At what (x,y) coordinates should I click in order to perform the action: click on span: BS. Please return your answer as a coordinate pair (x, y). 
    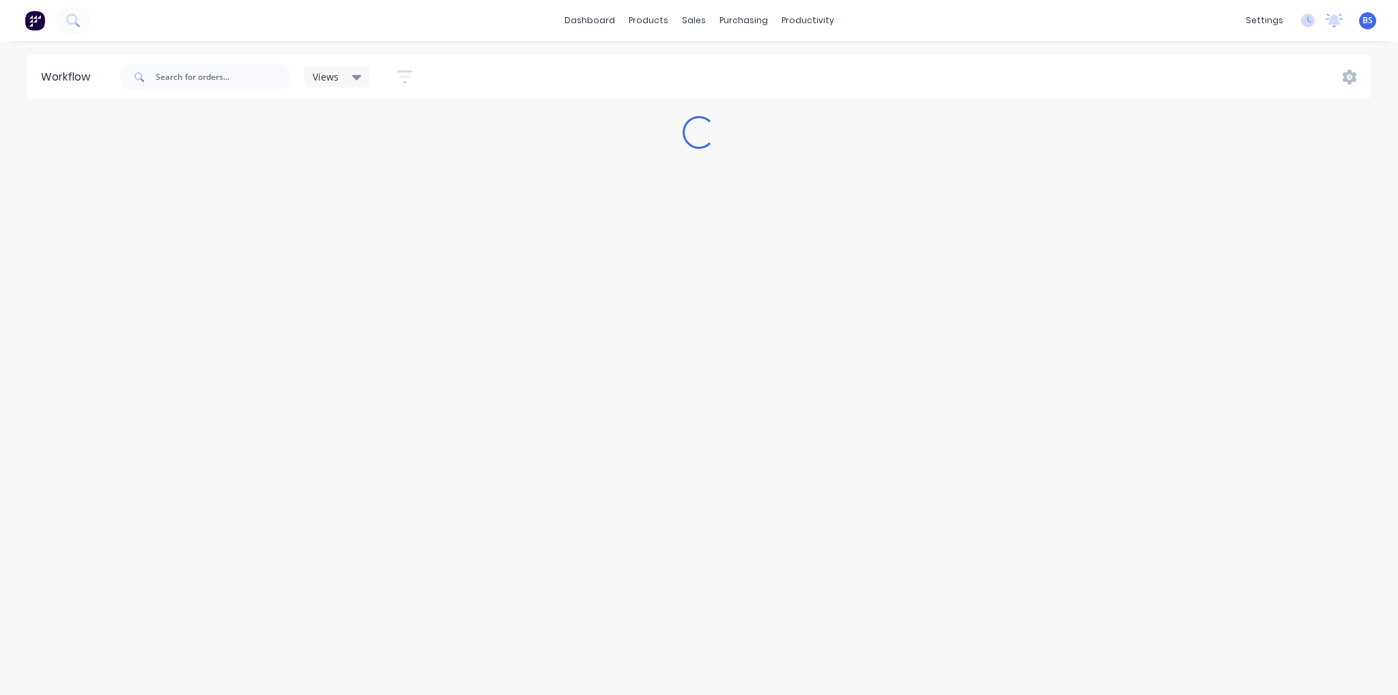
    Looking at the image, I should click on (1367, 20).